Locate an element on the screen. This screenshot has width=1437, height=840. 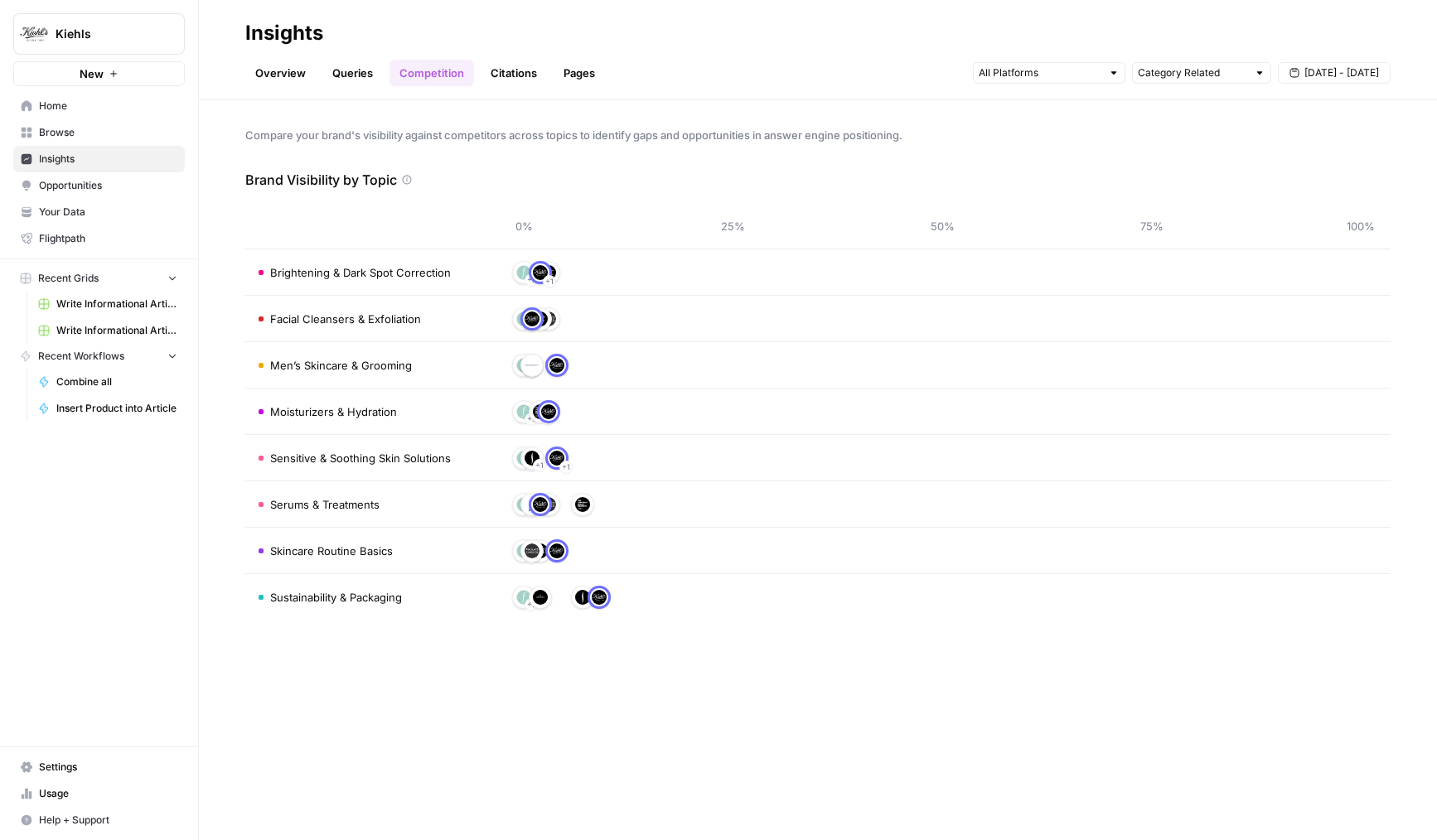
a: Overview is located at coordinates (280, 73).